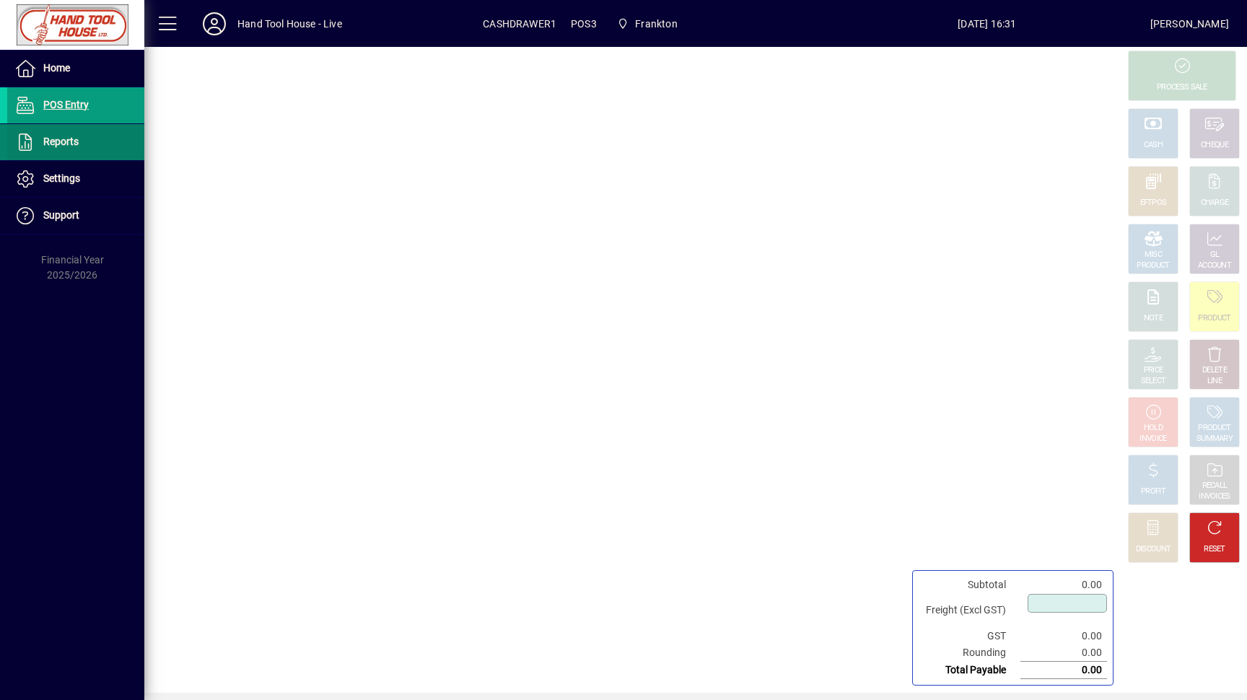  What do you see at coordinates (214, 24) in the screenshot?
I see `button: Profile` at bounding box center [214, 24].